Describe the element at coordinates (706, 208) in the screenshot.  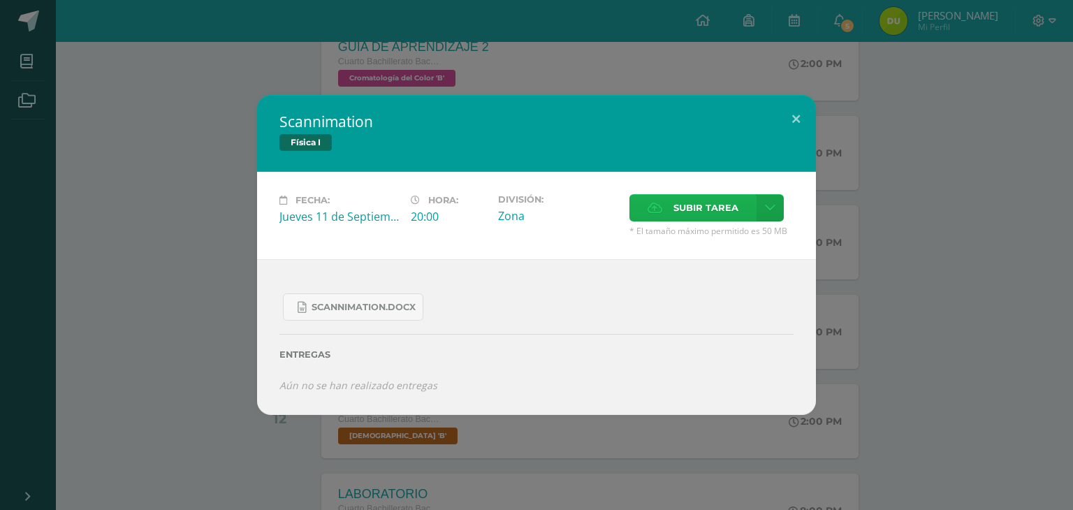
I see `span: Subir tarea` at that location.